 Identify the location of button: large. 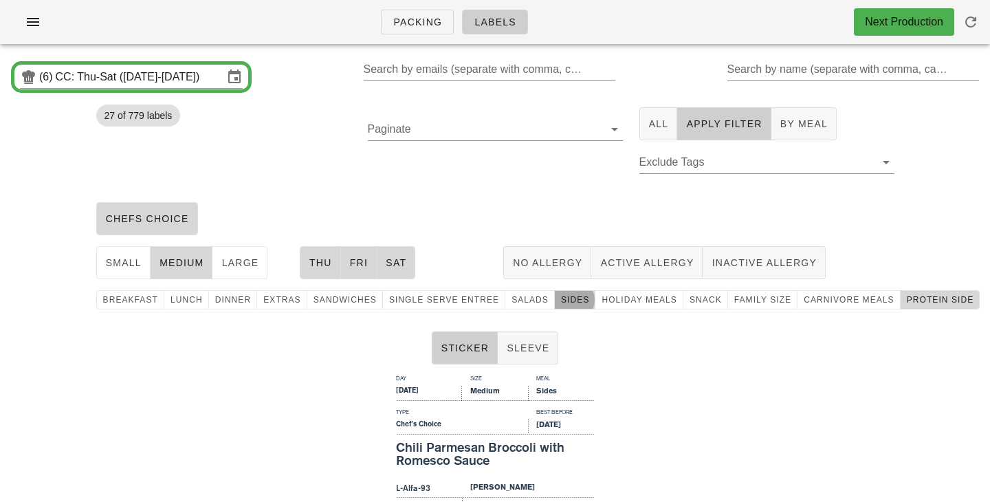
(240, 263).